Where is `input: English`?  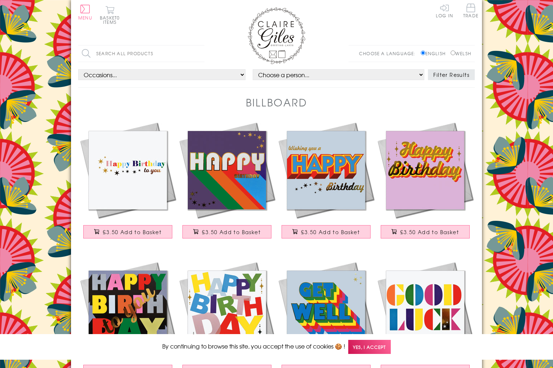 input: English is located at coordinates (423, 53).